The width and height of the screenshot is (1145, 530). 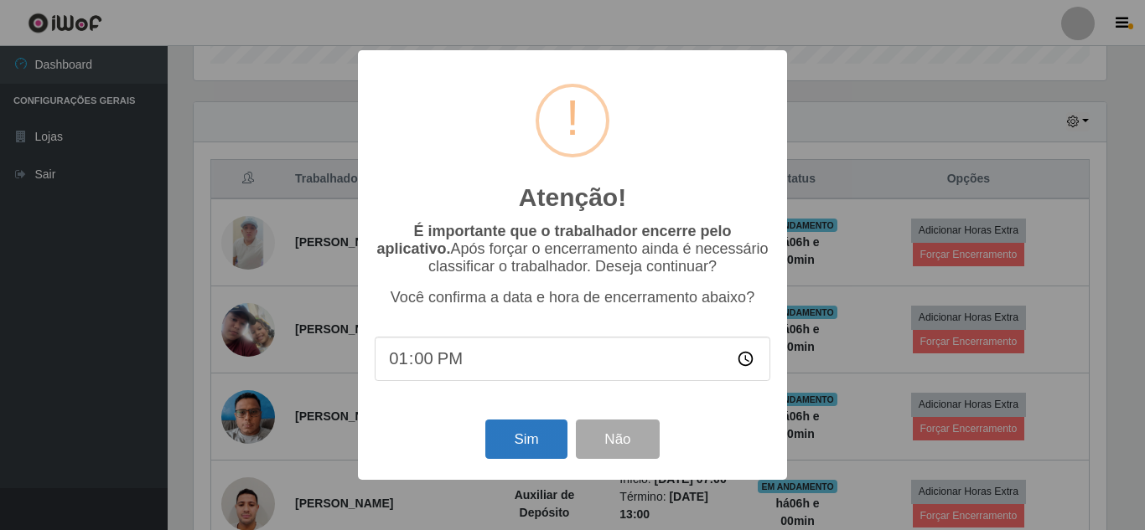 I want to click on h2: Atenção!, so click(x=572, y=198).